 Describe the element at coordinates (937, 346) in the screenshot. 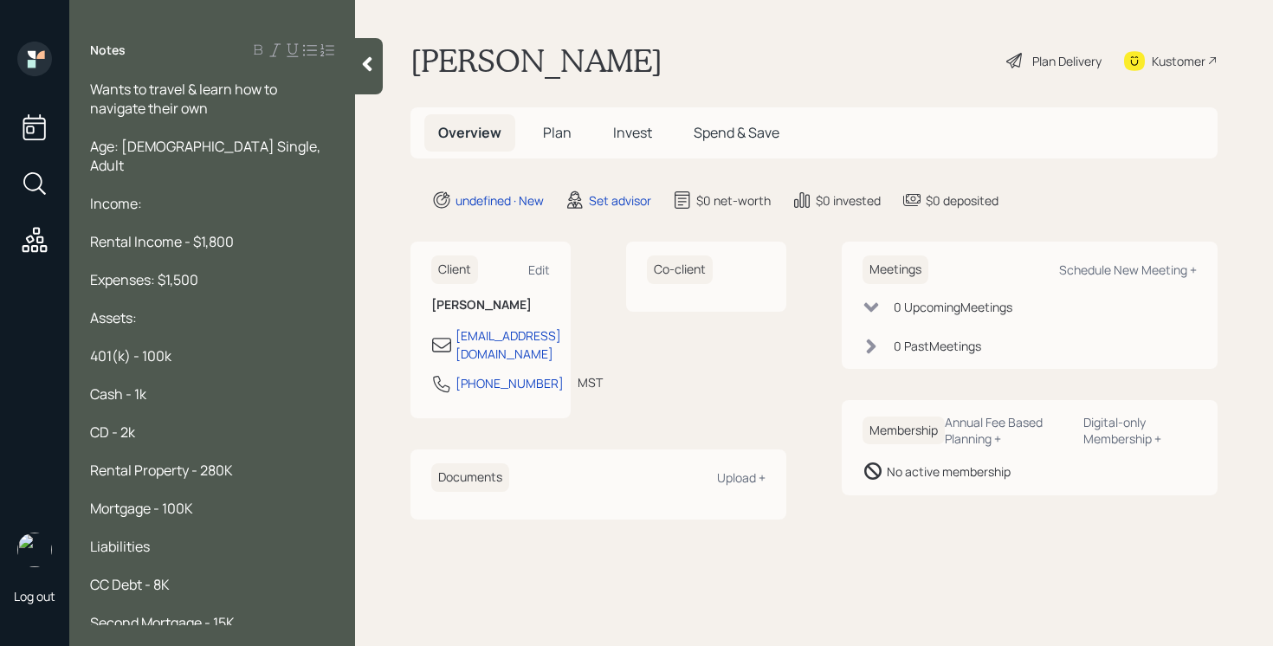

I see `div: 0 Past Meeting s` at that location.